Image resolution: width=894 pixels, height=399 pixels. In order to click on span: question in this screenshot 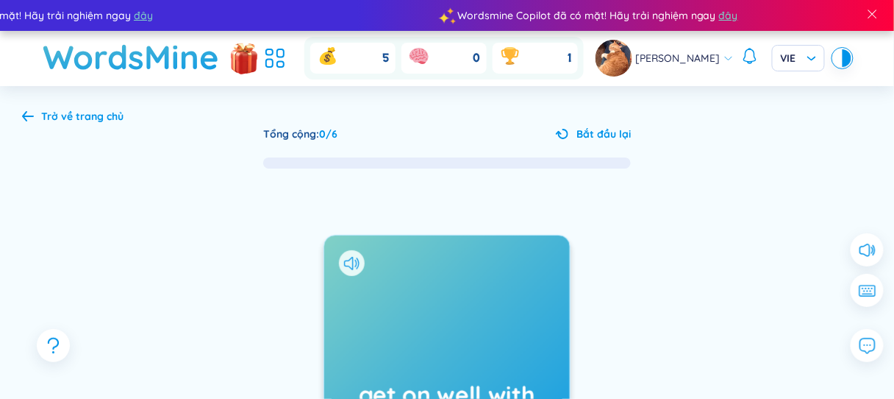, I will do `click(53, 345)`.